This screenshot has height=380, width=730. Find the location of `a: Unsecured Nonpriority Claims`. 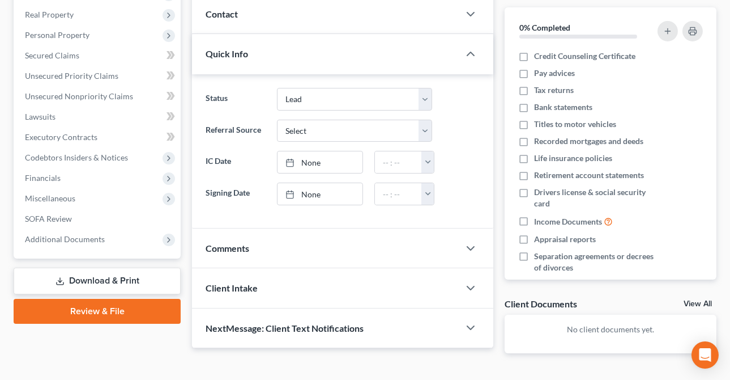

a: Unsecured Nonpriority Claims is located at coordinates (98, 96).